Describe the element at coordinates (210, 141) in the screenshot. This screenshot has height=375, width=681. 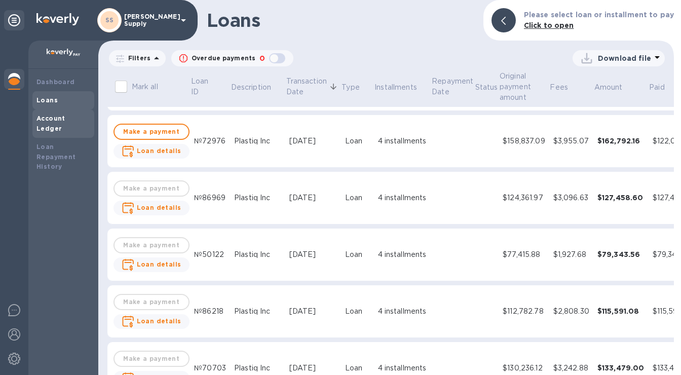
I see `div: №72976` at that location.